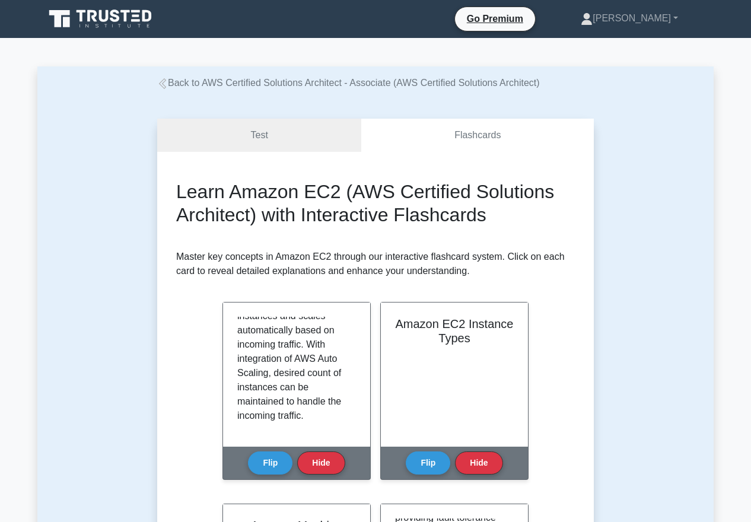  What do you see at coordinates (455, 331) in the screenshot?
I see `h2: Amazon EC2 Instance Types` at bounding box center [455, 331].